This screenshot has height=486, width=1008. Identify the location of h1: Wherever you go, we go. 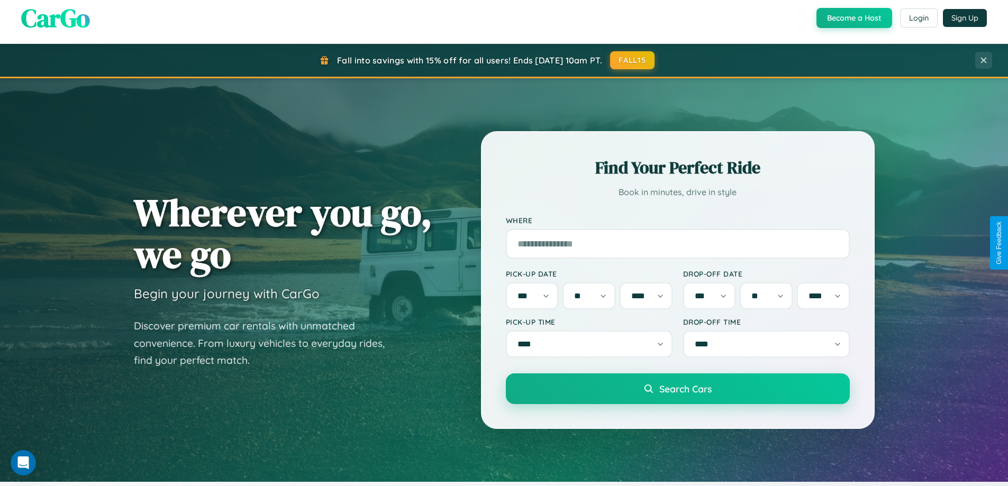
(283, 233).